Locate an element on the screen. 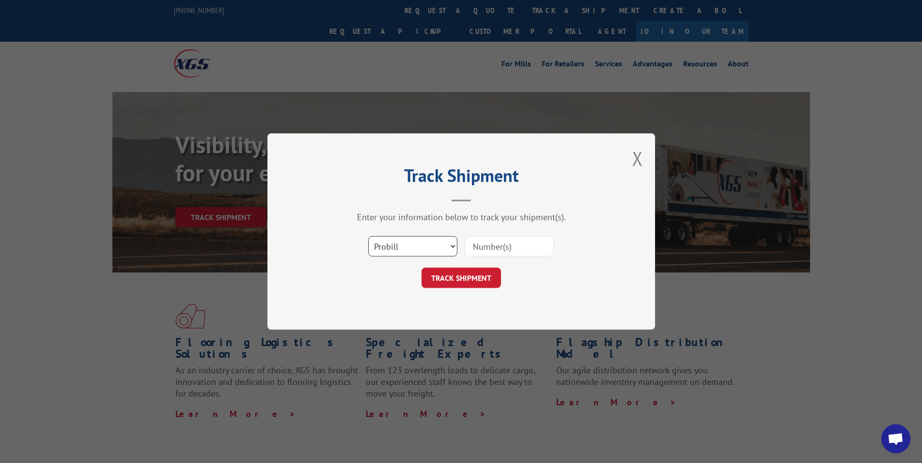 This screenshot has width=922, height=463. div: Enter your information below to track your shipment(s). is located at coordinates (461, 217).